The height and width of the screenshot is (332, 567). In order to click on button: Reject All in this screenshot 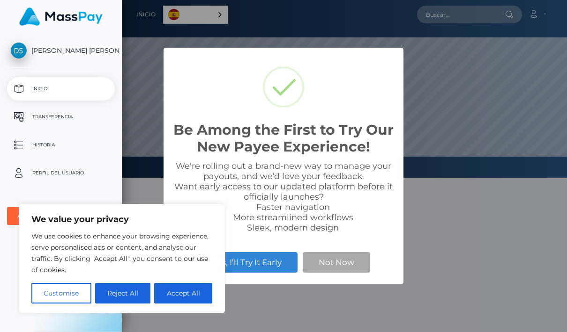, I will do `click(123, 294)`.